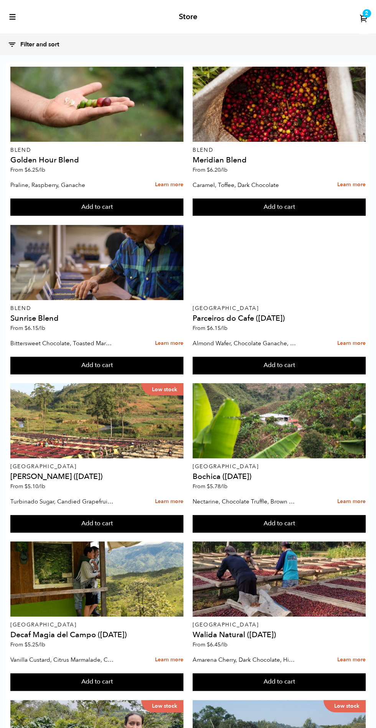  Describe the element at coordinates (217, 486) in the screenshot. I see `bdi: 5.78` at that location.